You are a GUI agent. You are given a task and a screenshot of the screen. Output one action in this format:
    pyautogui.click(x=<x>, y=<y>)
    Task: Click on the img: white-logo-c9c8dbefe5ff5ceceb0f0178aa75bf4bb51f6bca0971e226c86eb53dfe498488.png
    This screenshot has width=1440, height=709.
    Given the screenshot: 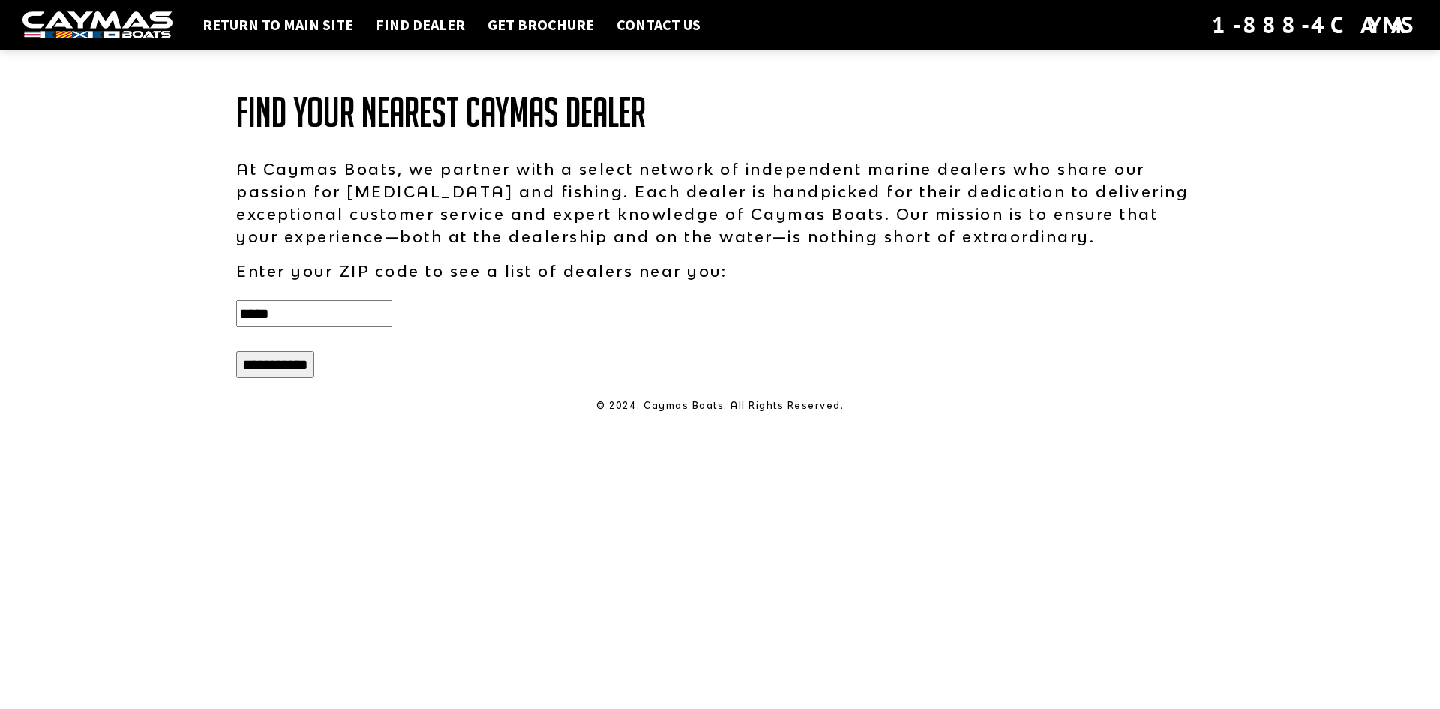 What is the action you would take?
    pyautogui.click(x=97, y=25)
    